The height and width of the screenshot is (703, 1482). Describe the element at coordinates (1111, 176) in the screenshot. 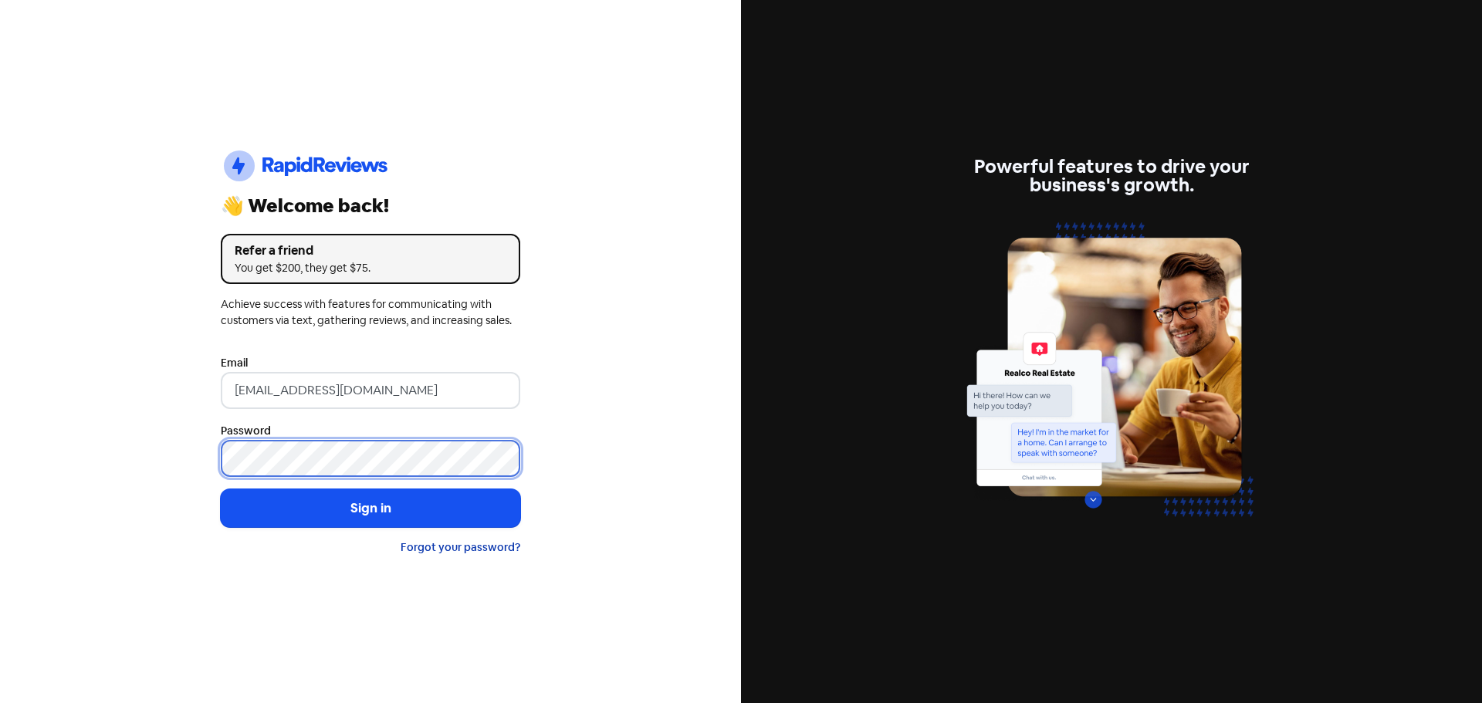

I see `div: Powerful features to drive your business's growth.` at that location.